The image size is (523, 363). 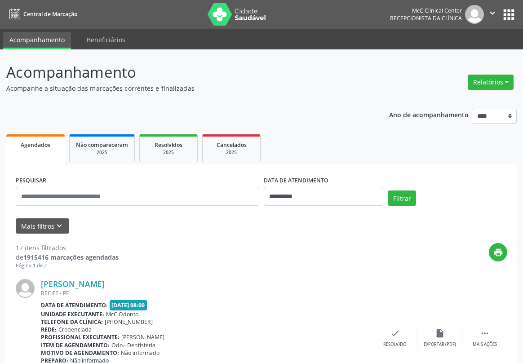 I want to click on label: DATA DE ATENDIMENTO, so click(x=296, y=181).